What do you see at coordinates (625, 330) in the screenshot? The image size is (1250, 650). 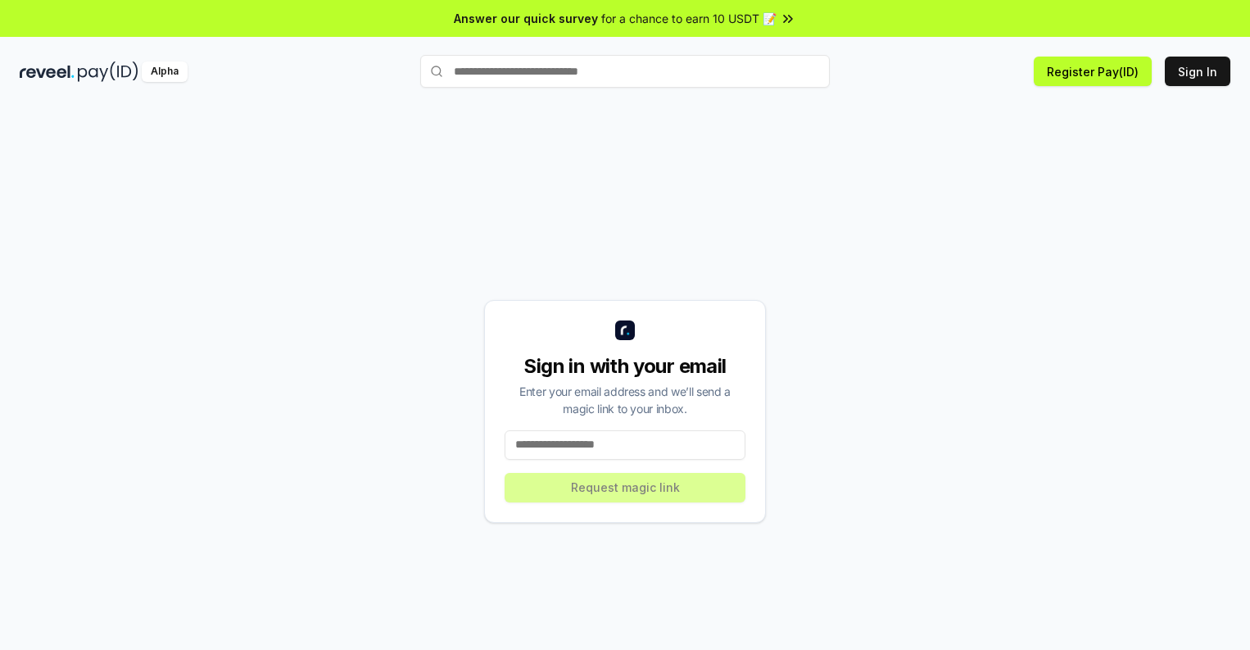 I see `img: logo_small` at bounding box center [625, 330].